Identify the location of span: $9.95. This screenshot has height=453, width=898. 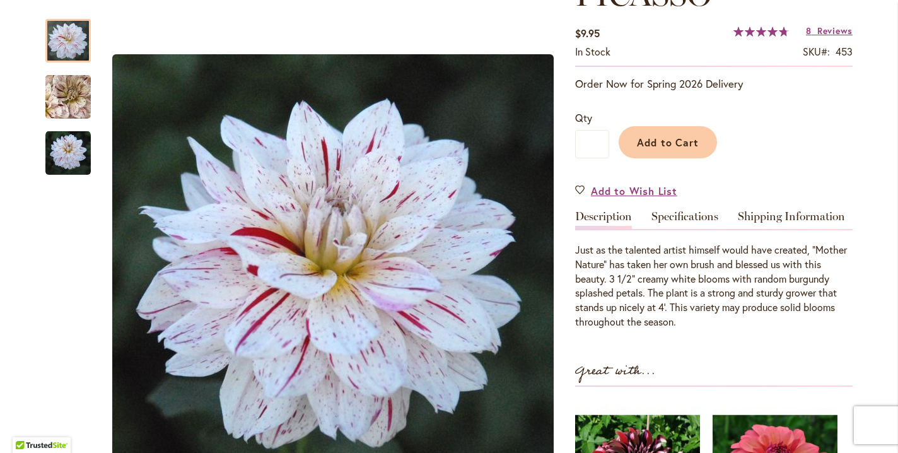
(587, 33).